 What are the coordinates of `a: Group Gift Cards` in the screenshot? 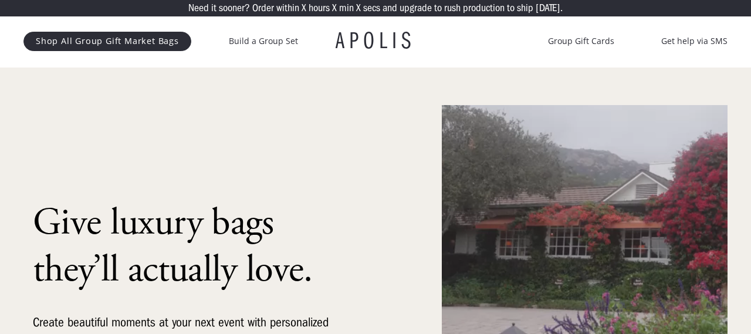 It's located at (581, 41).